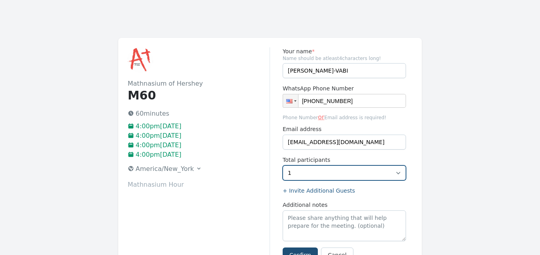 The width and height of the screenshot is (540, 255). What do you see at coordinates (344, 142) in the screenshot?
I see `input: you@example.com` at bounding box center [344, 142].